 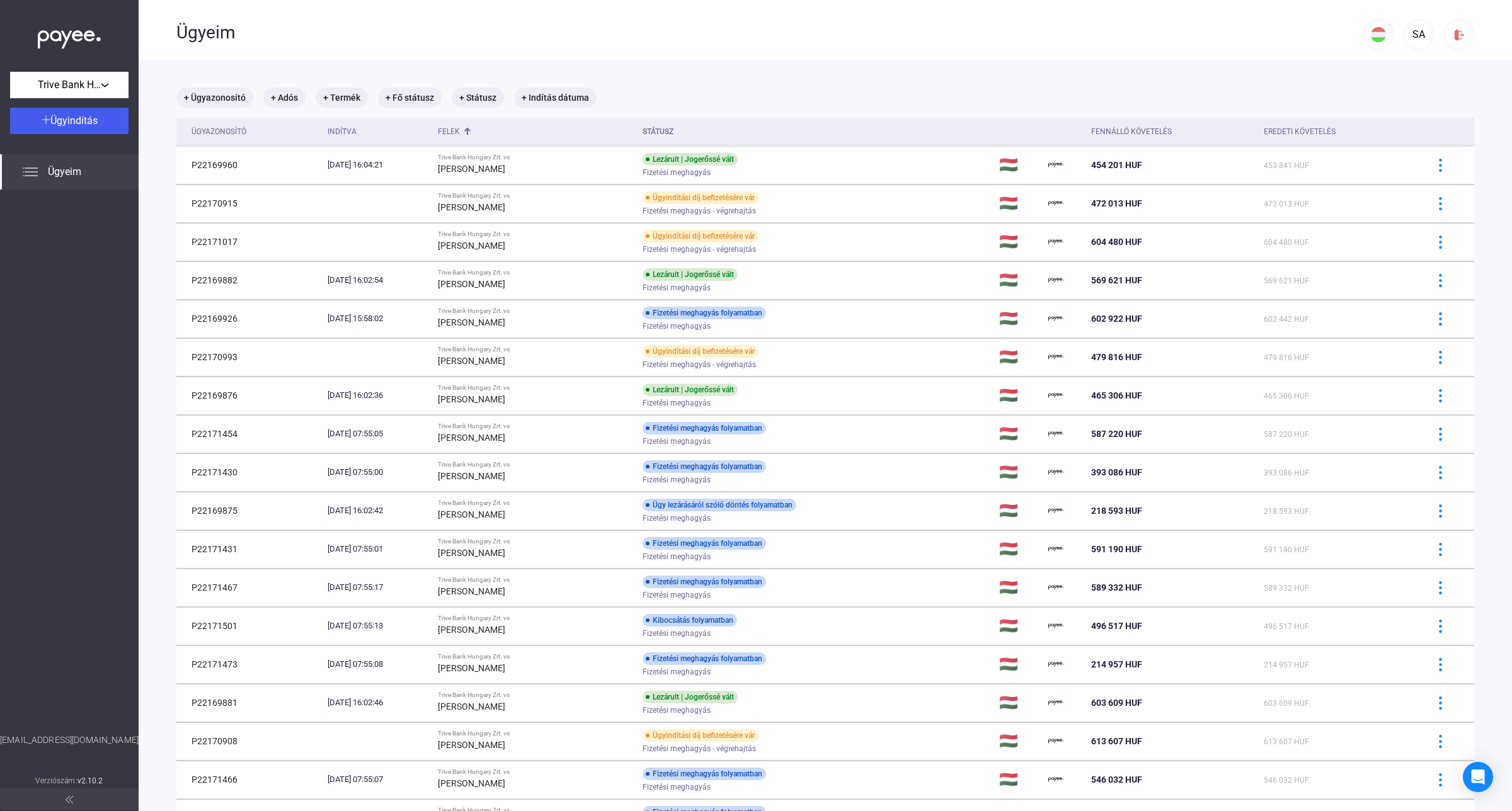 What do you see at coordinates (249, 165) in the screenshot?
I see `td: P22169960` at bounding box center [249, 165].